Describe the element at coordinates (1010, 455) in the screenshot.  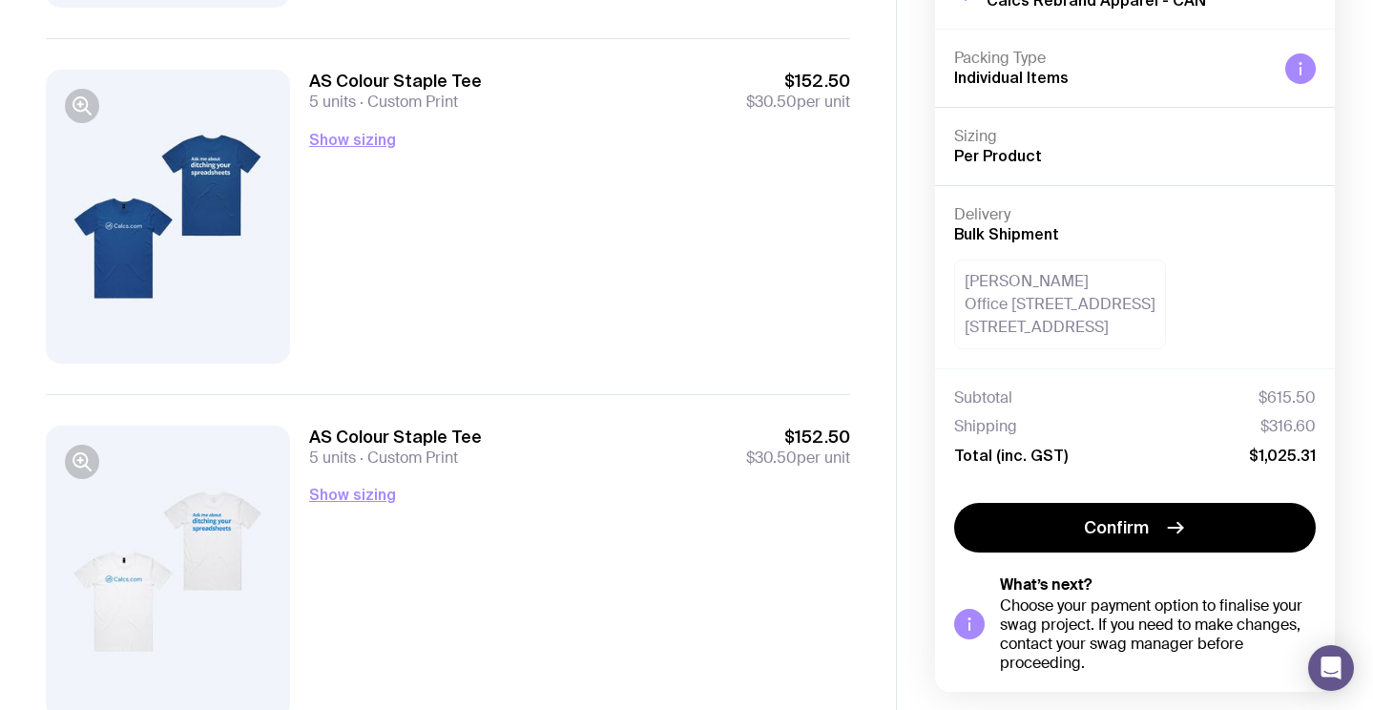
I see `span: Total (inc. GST)` at that location.